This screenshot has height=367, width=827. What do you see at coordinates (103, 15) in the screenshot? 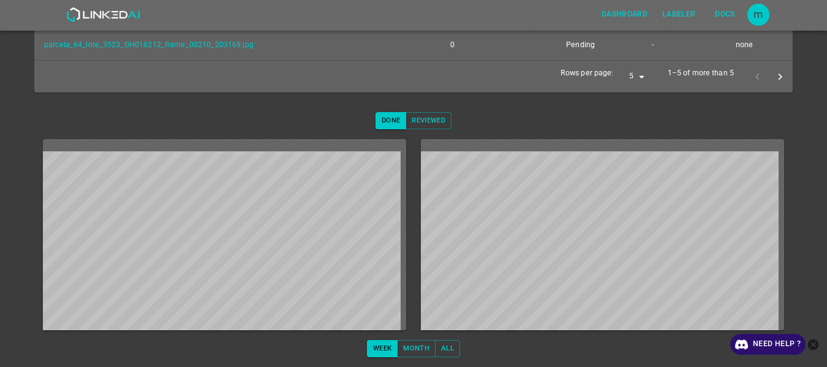
I see `img: LinkedAI` at bounding box center [103, 15].